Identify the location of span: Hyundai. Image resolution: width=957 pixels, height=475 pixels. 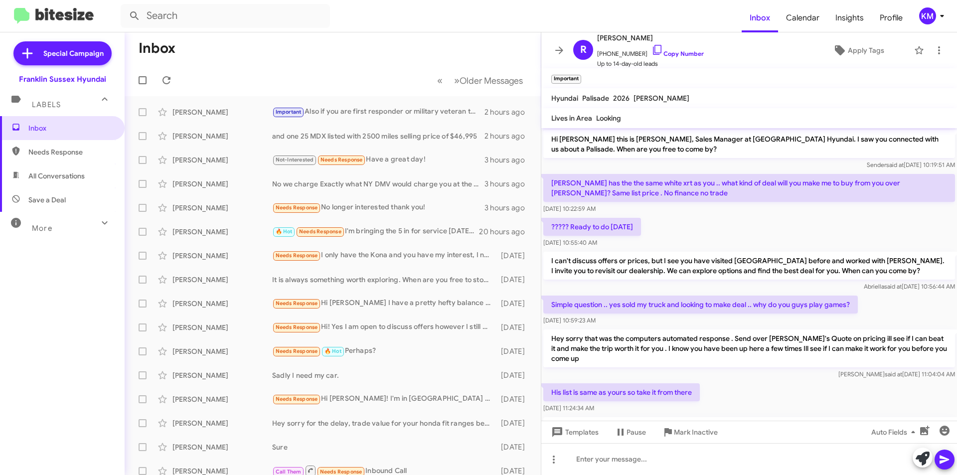
(565, 98).